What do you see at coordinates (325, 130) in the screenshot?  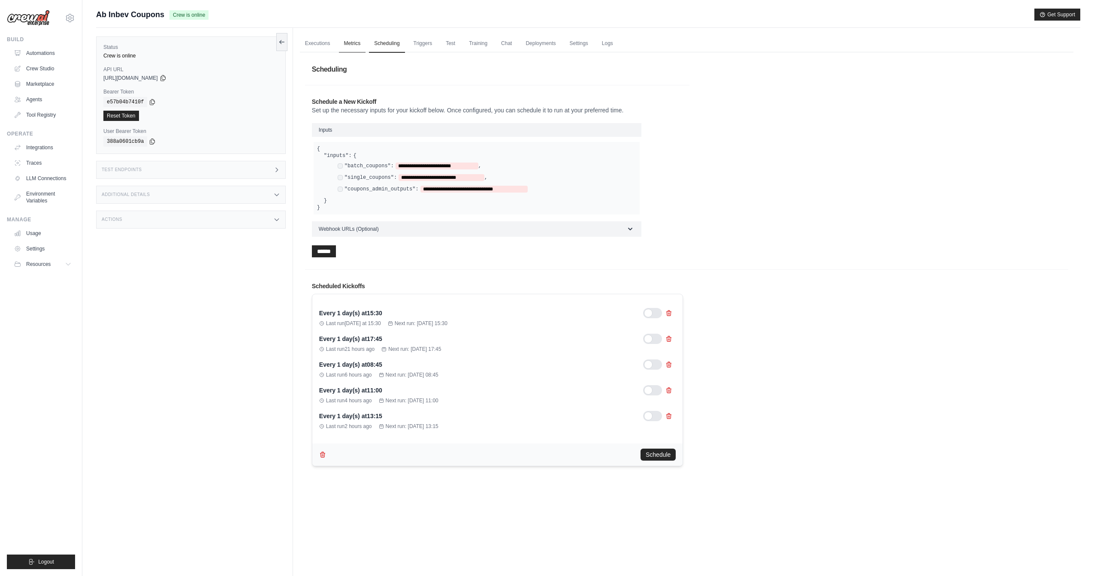 I see `span: Inputs` at bounding box center [325, 130].